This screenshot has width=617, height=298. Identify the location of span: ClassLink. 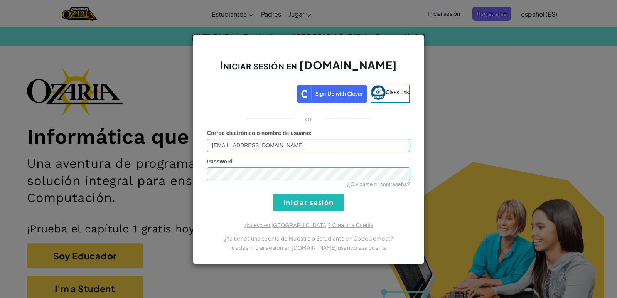
(397, 92).